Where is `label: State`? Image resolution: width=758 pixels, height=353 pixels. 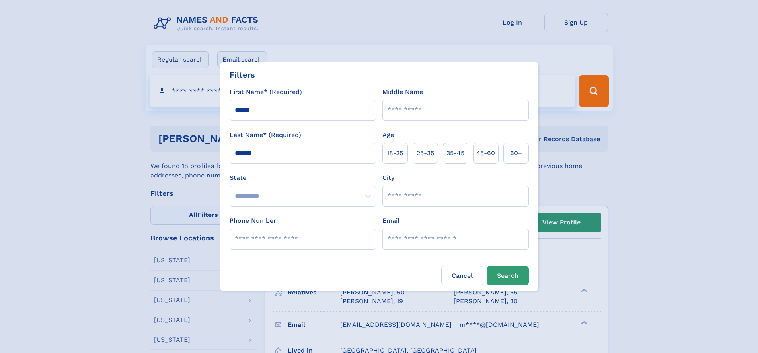
label: State is located at coordinates (303, 178).